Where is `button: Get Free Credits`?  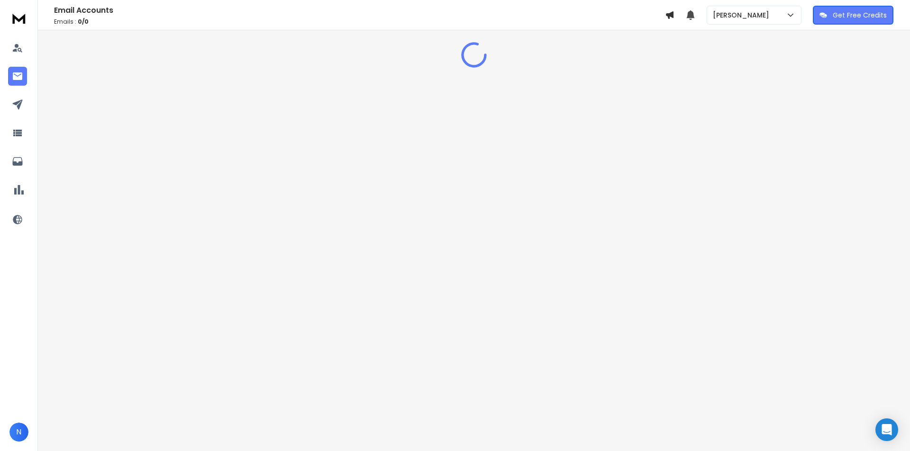
button: Get Free Credits is located at coordinates (853, 15).